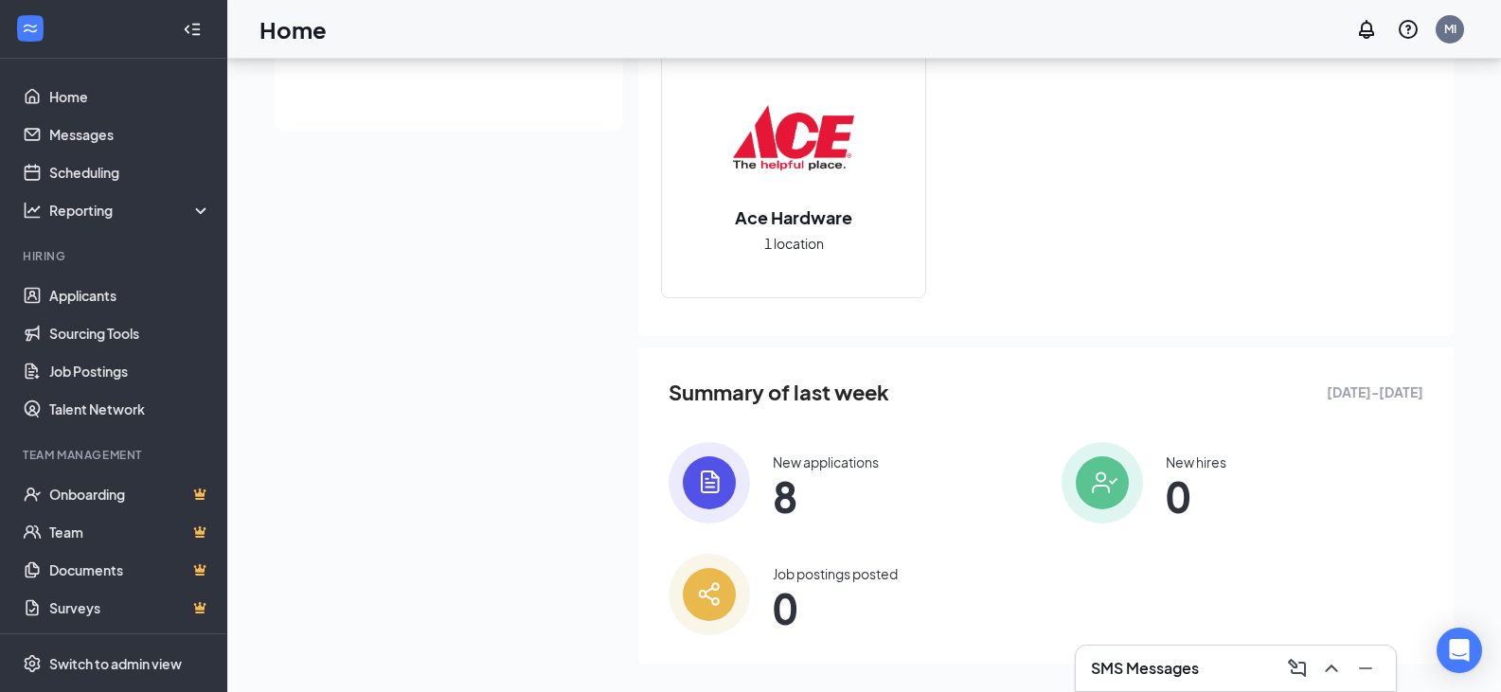 This screenshot has width=1501, height=692. I want to click on h2: Ace Hardware, so click(794, 217).